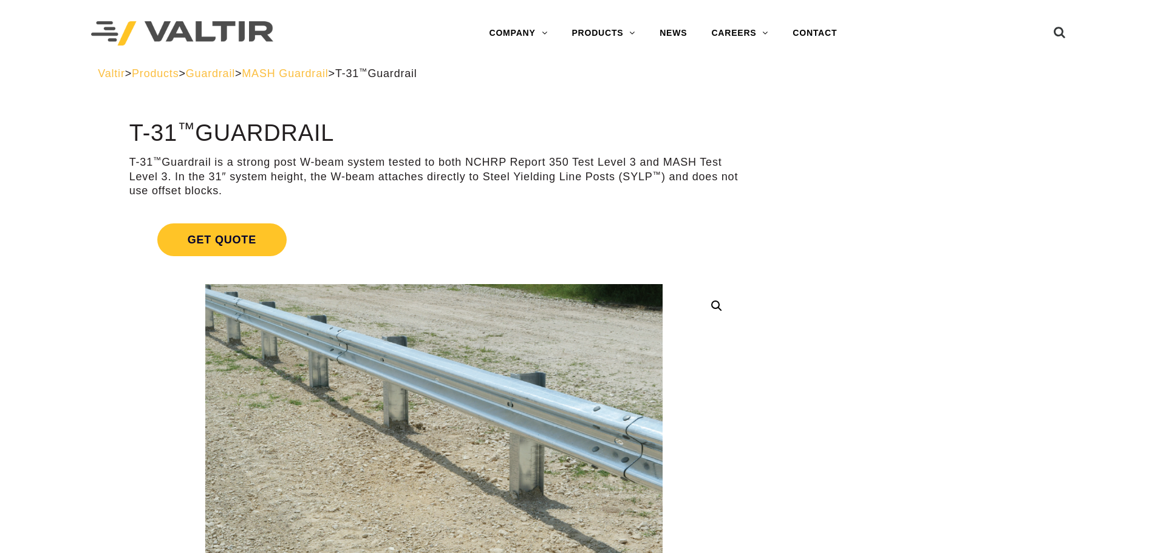 The height and width of the screenshot is (553, 1157). What do you see at coordinates (814, 33) in the screenshot?
I see `a: CONTACT` at bounding box center [814, 33].